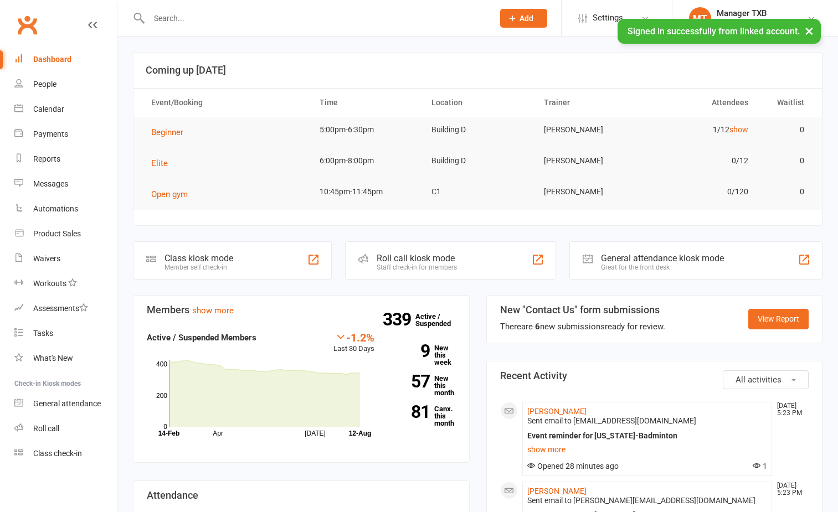  What do you see at coordinates (163, 163) in the screenshot?
I see `button: Elite` at bounding box center [163, 163].